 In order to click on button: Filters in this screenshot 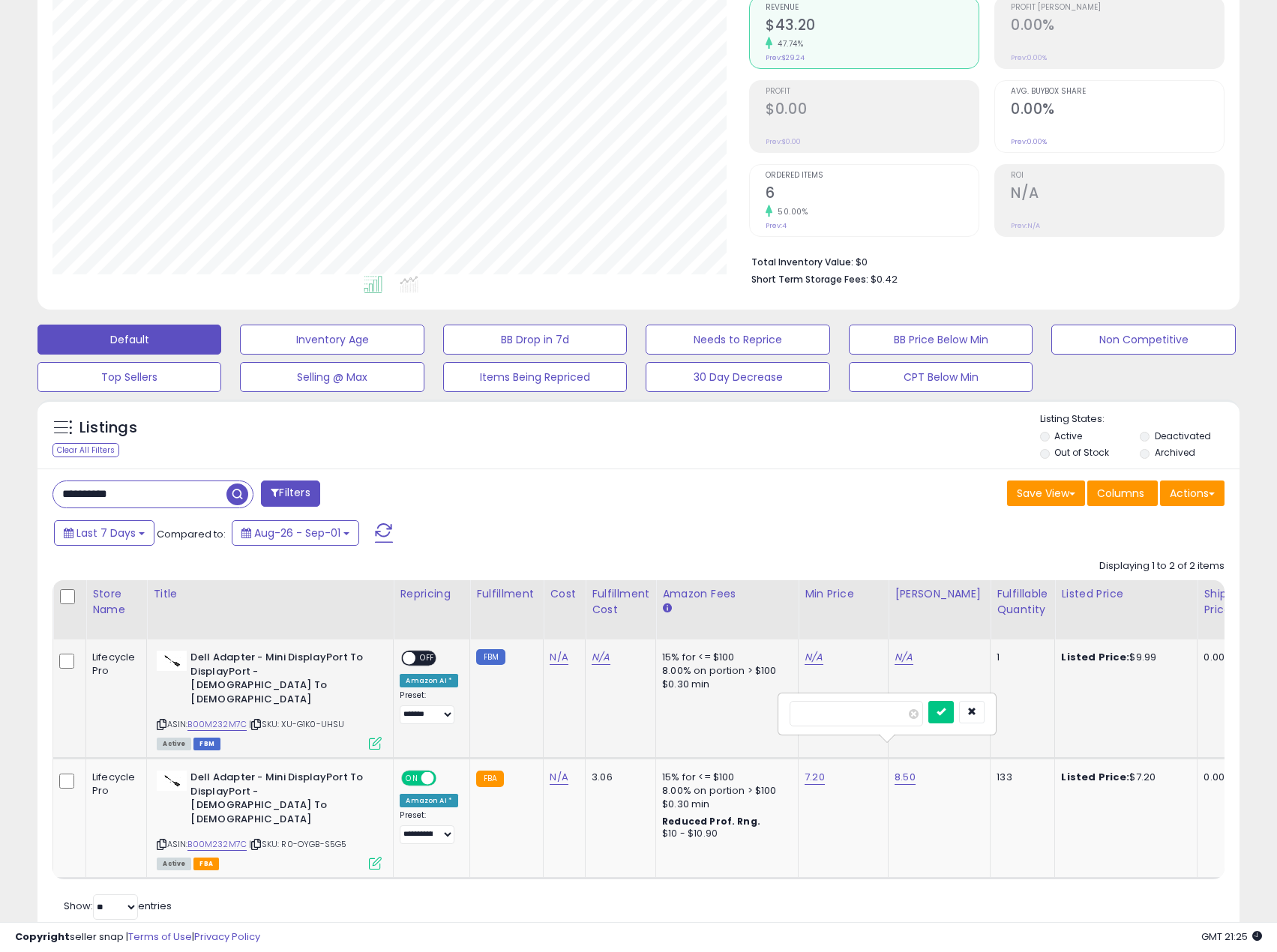, I will do `click(290, 493)`.